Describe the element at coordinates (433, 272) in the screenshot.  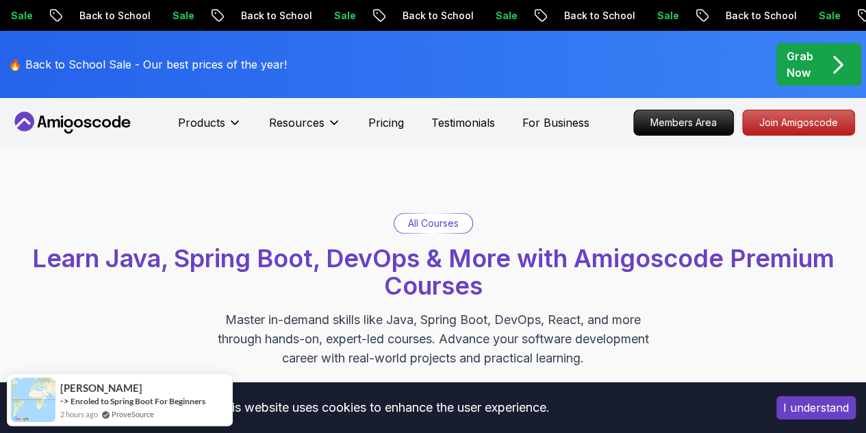
I see `span: Learn Java, Spring Boot, DevOps & More with Amigoscode Premium Courses` at that location.